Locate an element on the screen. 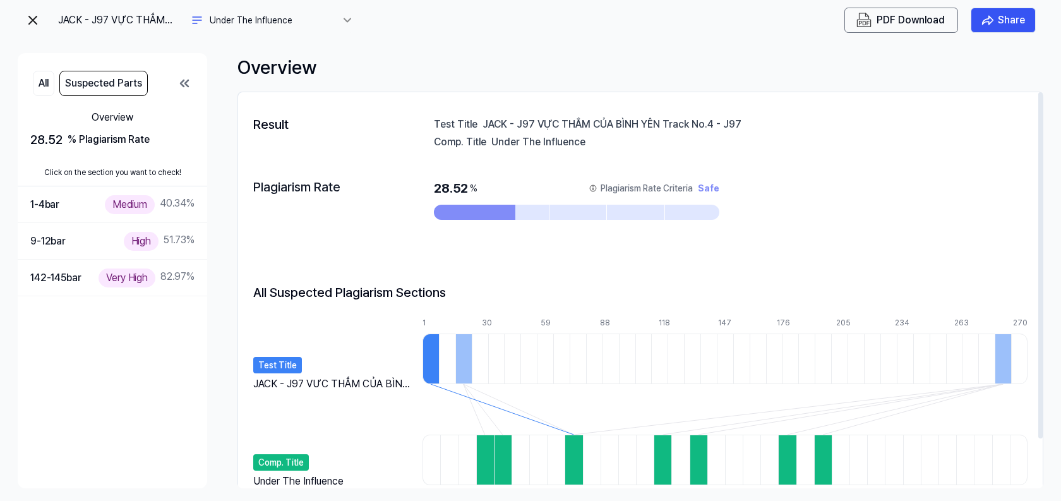 The height and width of the screenshot is (501, 1061). div: 118 is located at coordinates (667, 323).